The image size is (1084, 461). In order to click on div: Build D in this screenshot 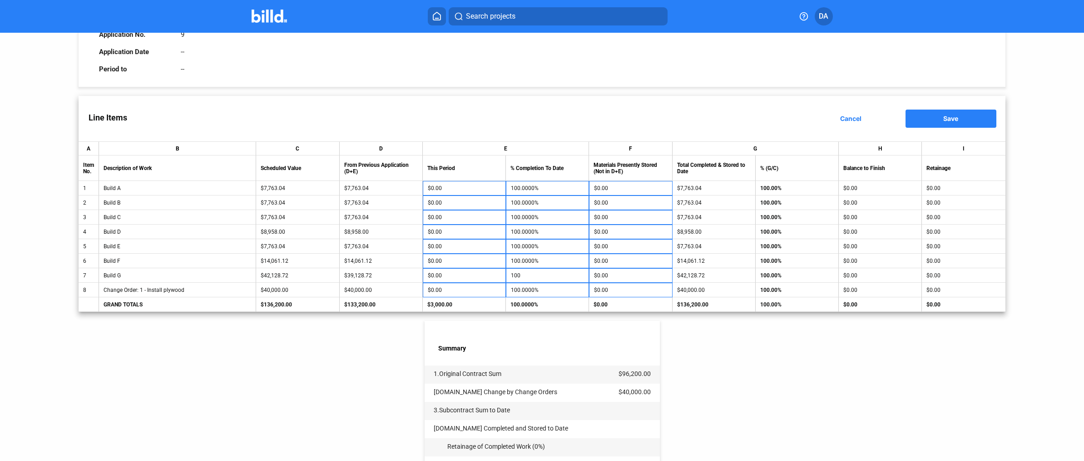, I will do `click(177, 232)`.